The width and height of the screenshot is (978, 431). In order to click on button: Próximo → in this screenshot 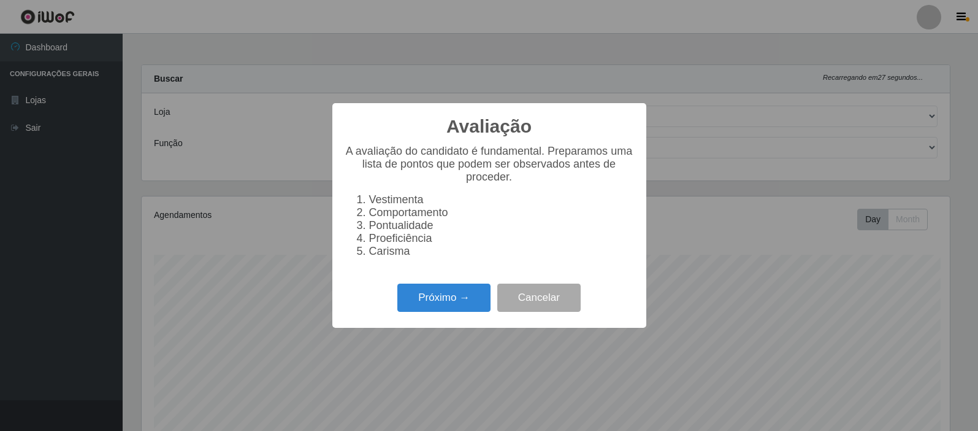, I will do `click(444, 297)`.